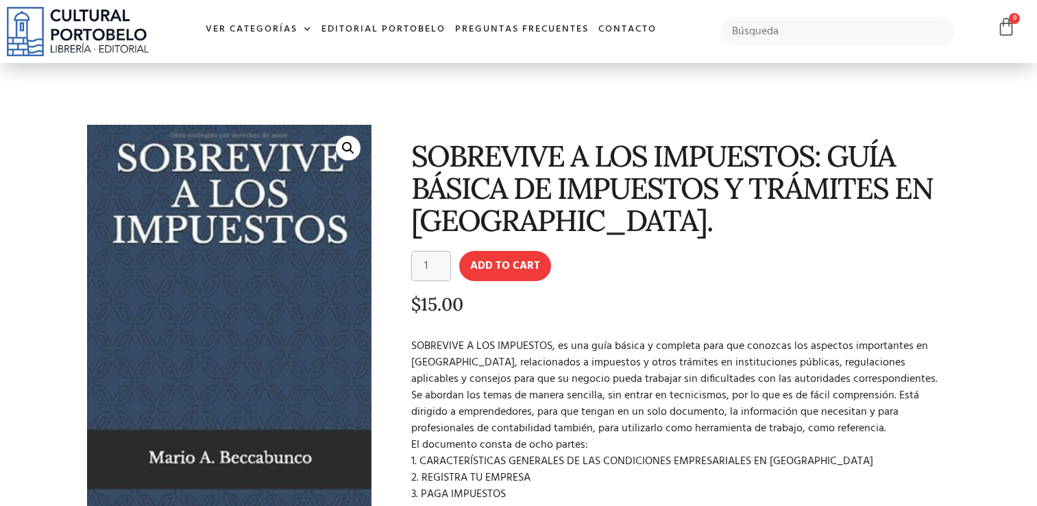 Image resolution: width=1037 pixels, height=506 pixels. I want to click on input: Product quantity, so click(431, 266).